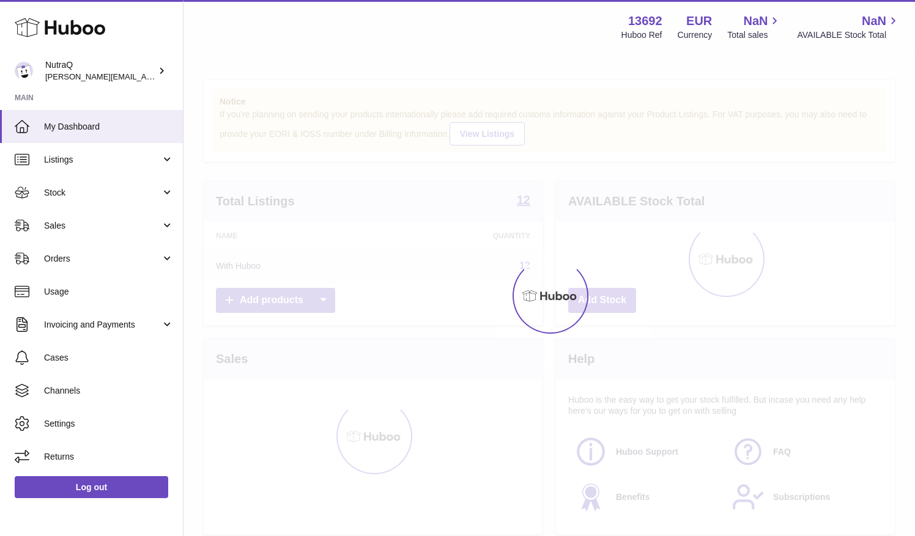  I want to click on span: Total sales, so click(754, 35).